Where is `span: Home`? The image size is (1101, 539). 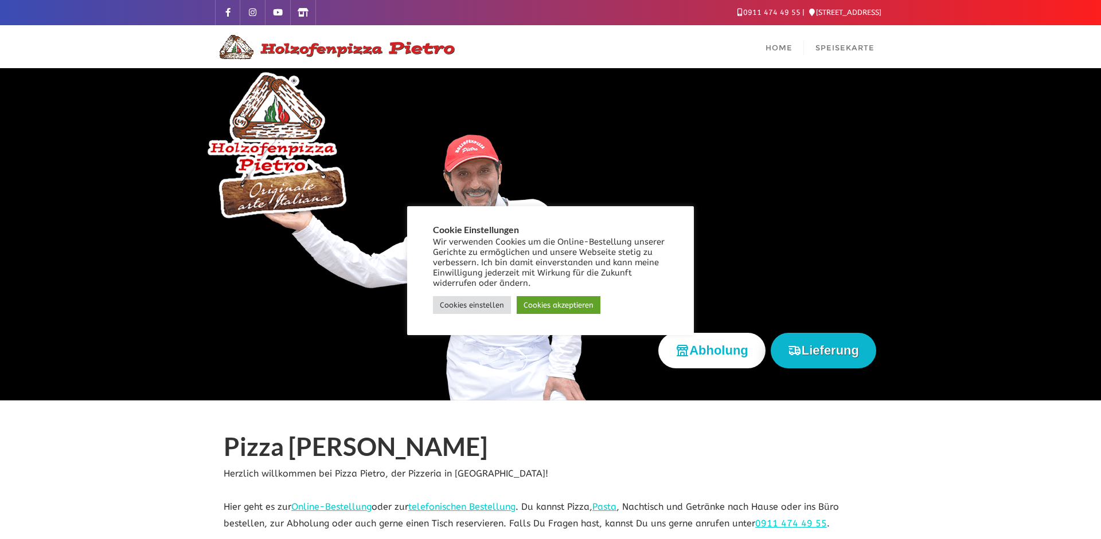
span: Home is located at coordinates (778, 48).